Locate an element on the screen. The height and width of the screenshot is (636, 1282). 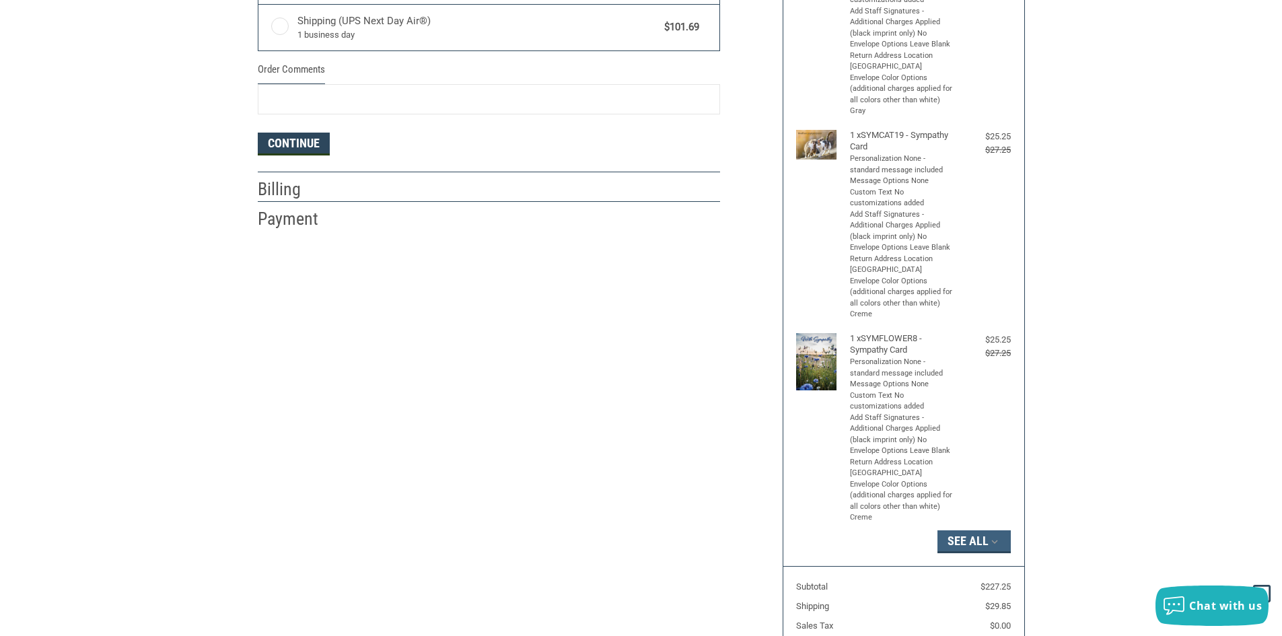
span: 1 business day is located at coordinates (478, 35).